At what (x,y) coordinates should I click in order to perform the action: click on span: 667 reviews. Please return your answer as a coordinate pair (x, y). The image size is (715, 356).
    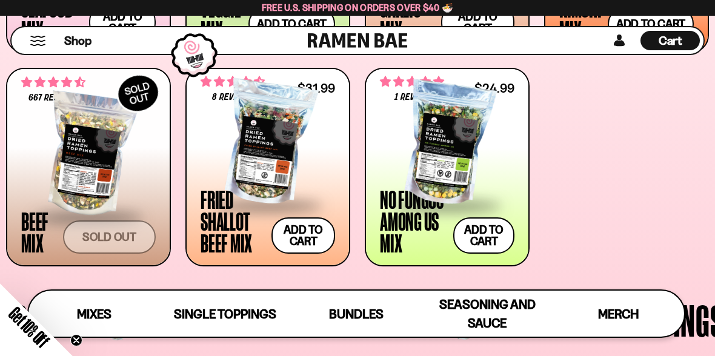
    Looking at the image, I should click on (53, 98).